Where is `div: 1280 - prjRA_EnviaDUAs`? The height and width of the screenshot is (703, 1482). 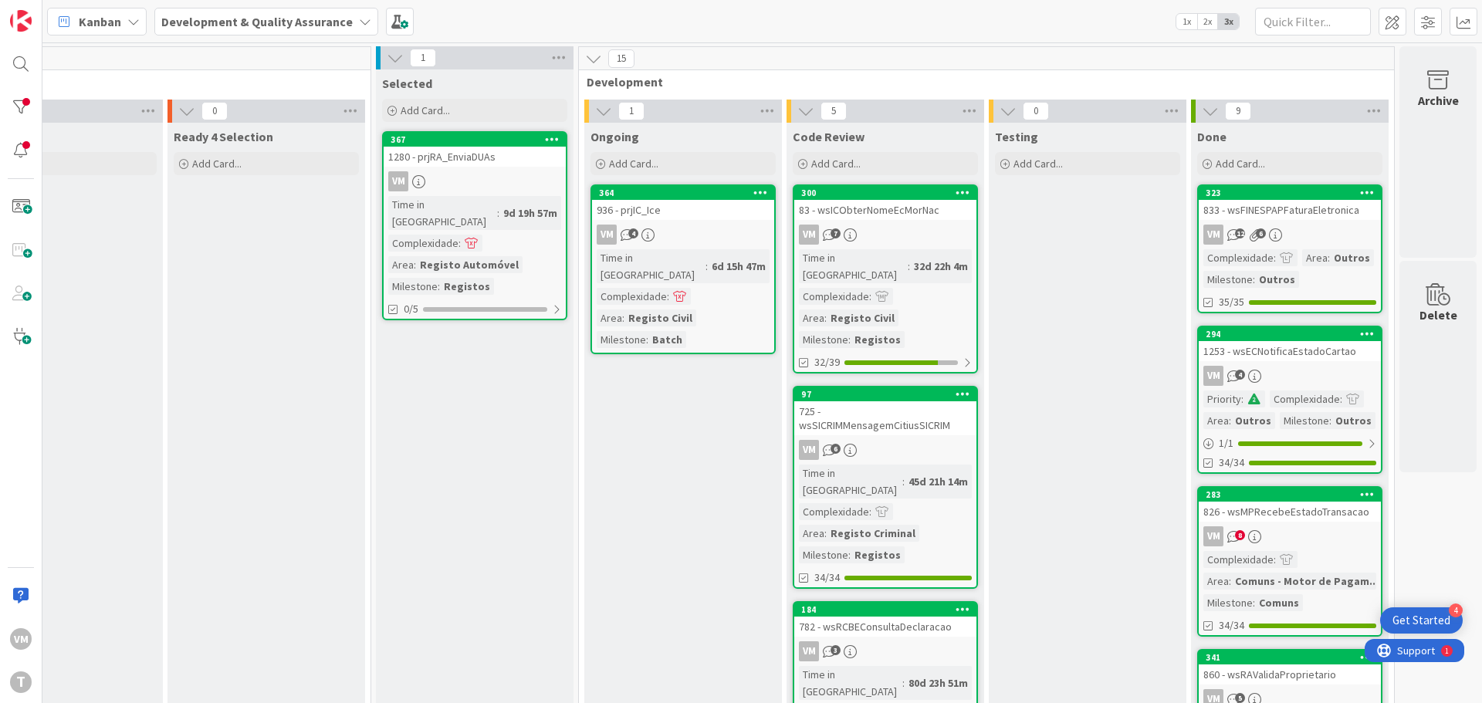 div: 1280 - prjRA_EnviaDUAs is located at coordinates (475, 157).